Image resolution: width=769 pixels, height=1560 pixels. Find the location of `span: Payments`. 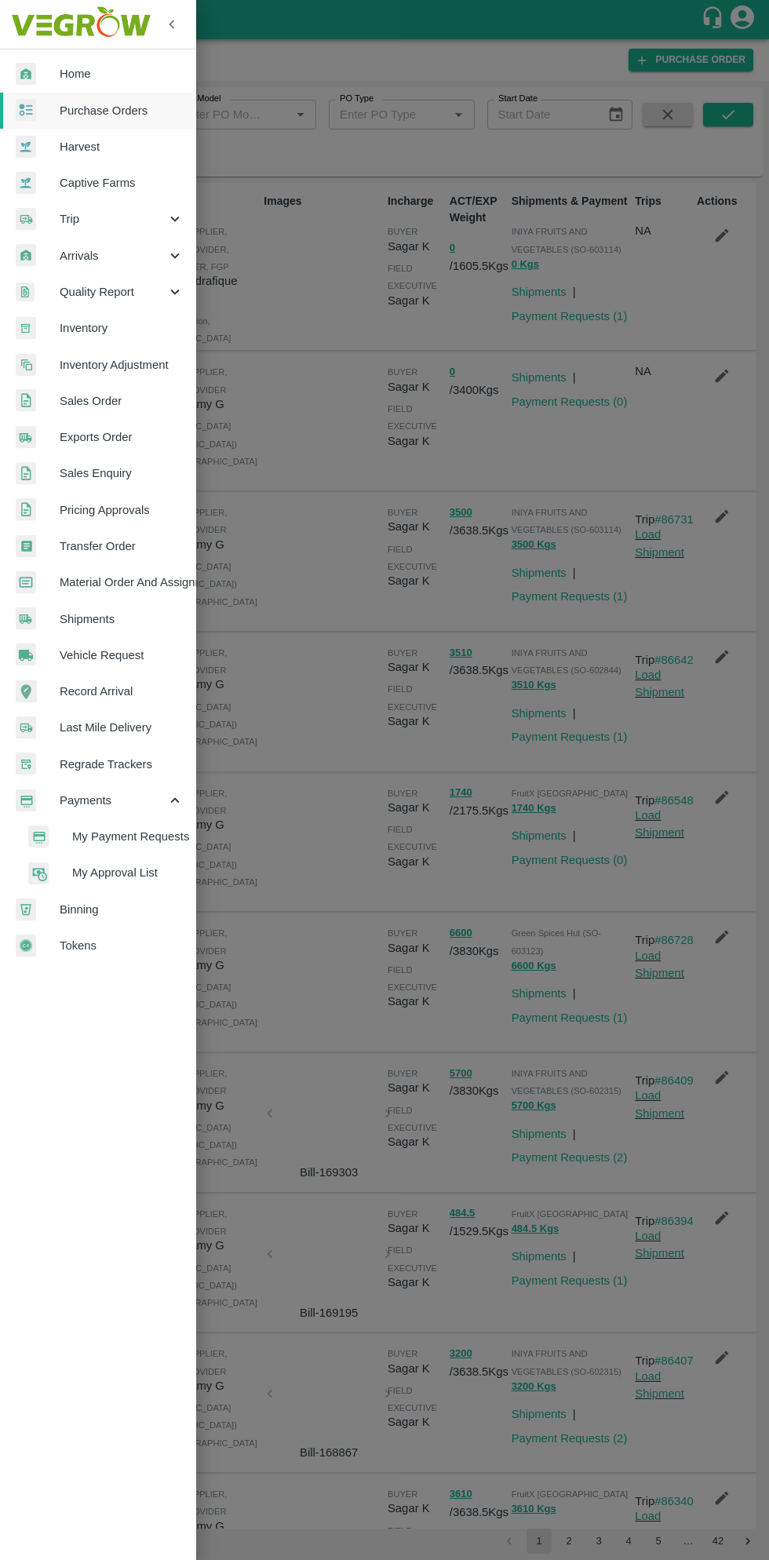

span: Payments is located at coordinates (113, 800).